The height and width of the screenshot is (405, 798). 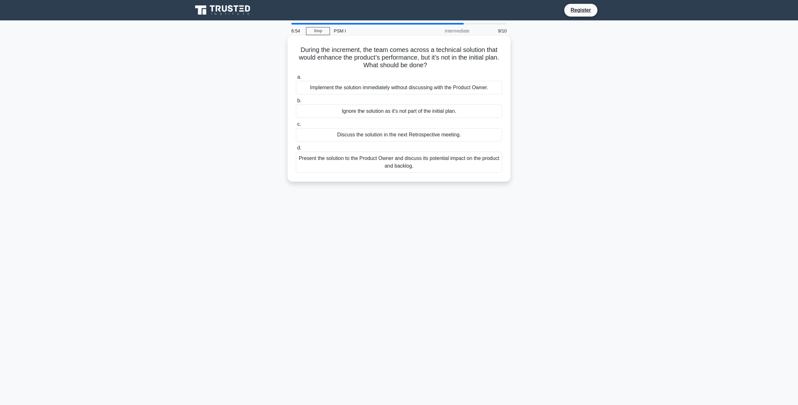 I want to click on div: 6:54, so click(x=297, y=31).